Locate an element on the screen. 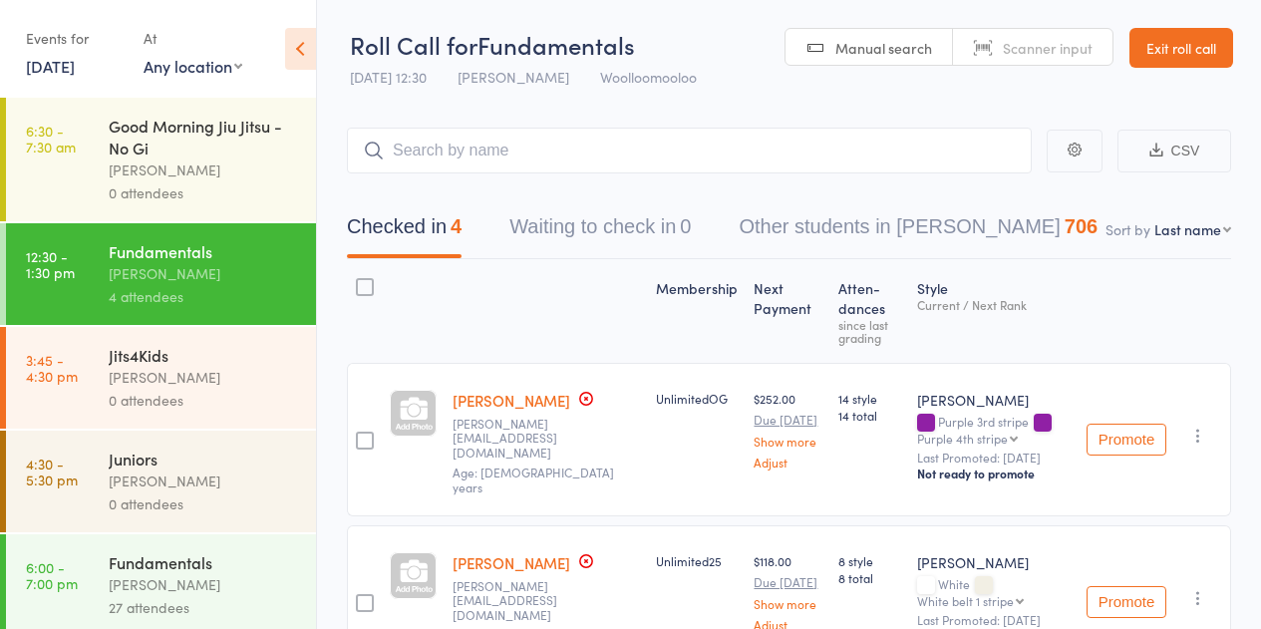 The image size is (1261, 629). div: Unlimited25 is located at coordinates (697, 560).